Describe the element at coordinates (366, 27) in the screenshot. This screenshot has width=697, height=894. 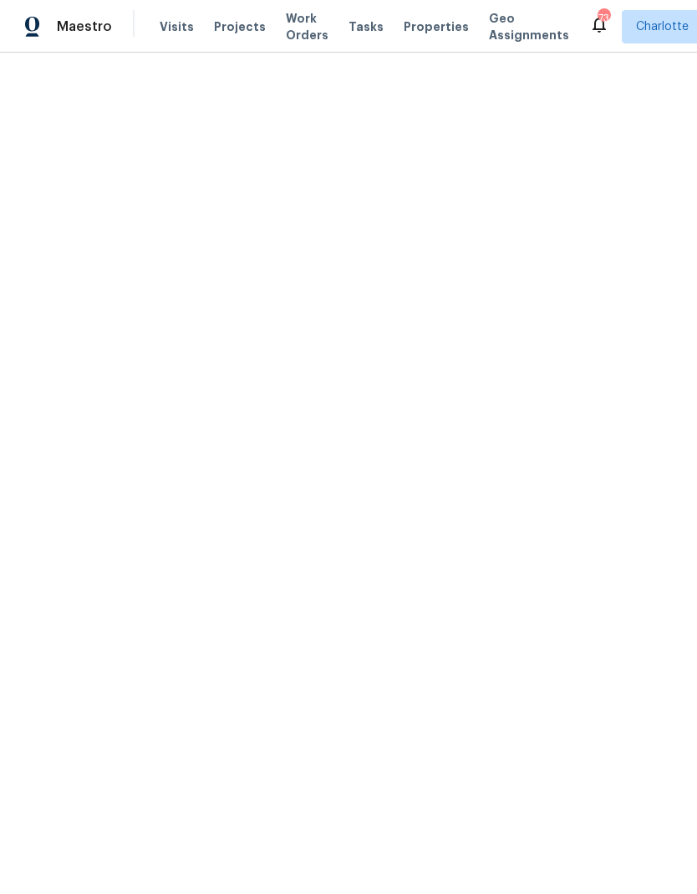
I see `span: Tasks` at that location.